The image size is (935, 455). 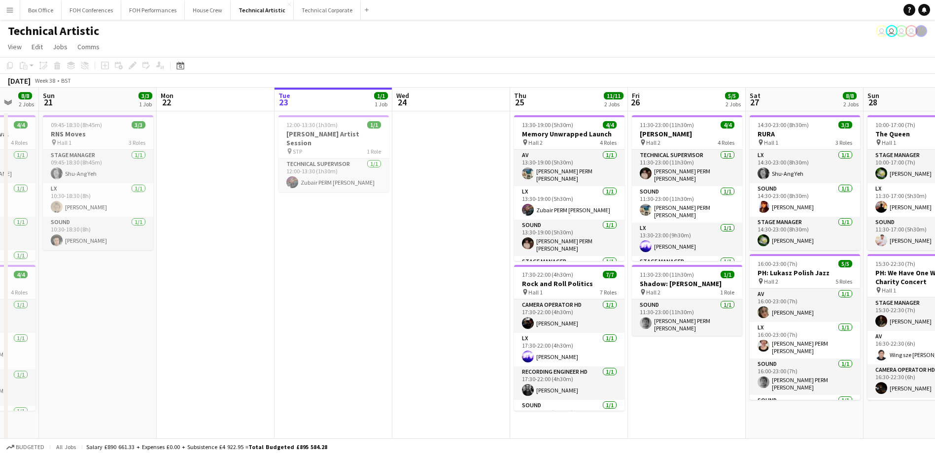 I want to click on span: Jobs, so click(x=60, y=47).